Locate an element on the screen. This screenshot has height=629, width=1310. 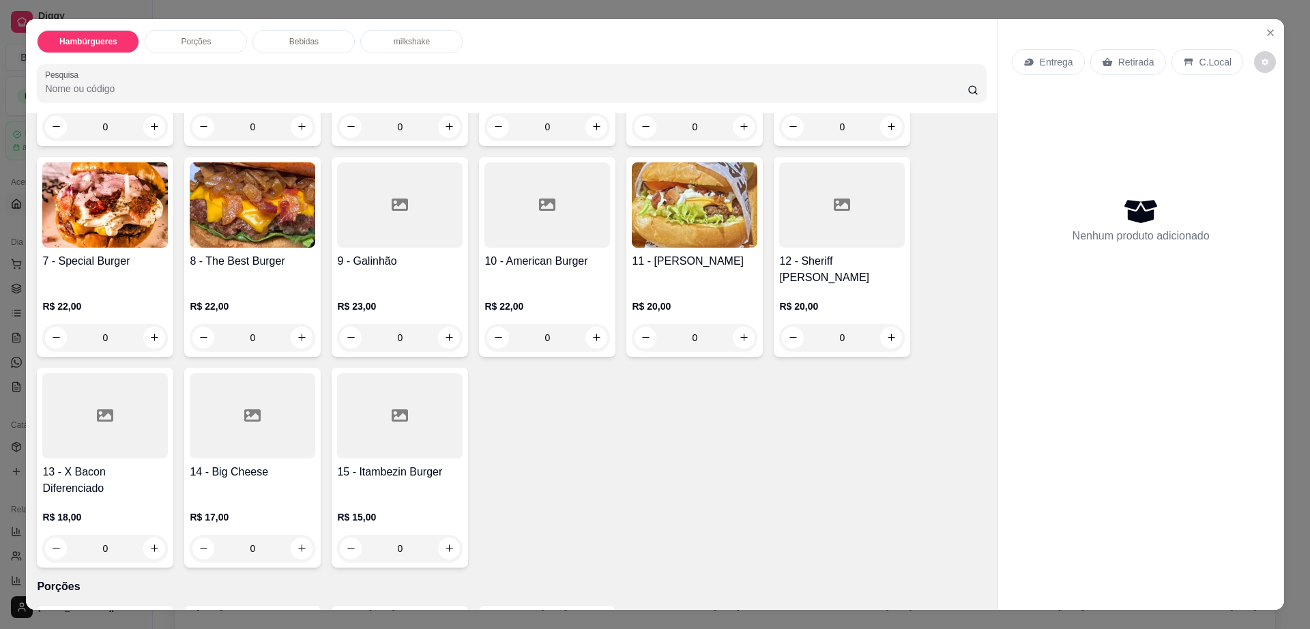
label: Pesquisa is located at coordinates (64, 74).